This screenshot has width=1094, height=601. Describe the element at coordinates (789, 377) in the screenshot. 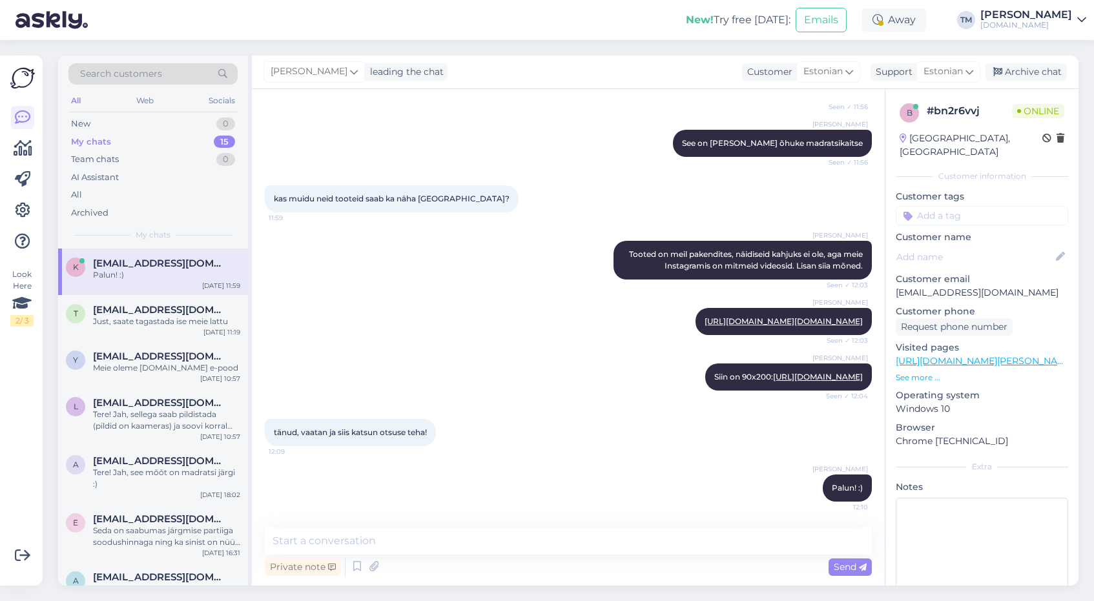

I see `span: Siin on 90x200:` at that location.